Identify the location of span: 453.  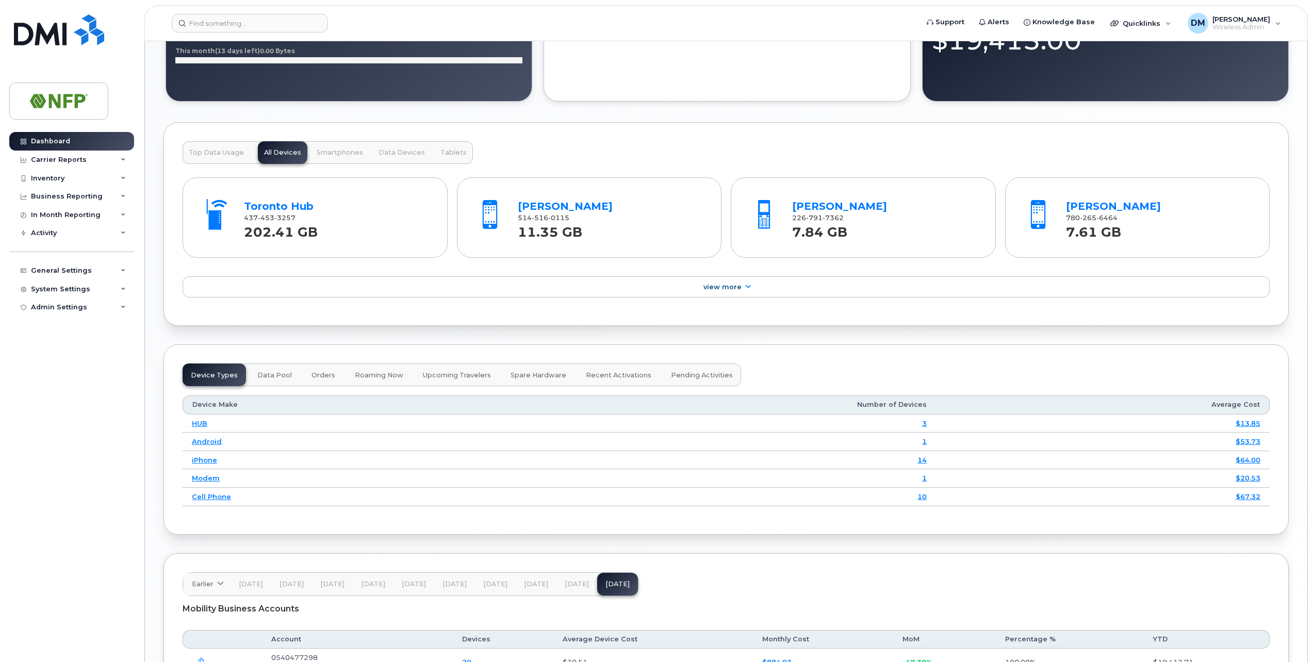
(266, 218).